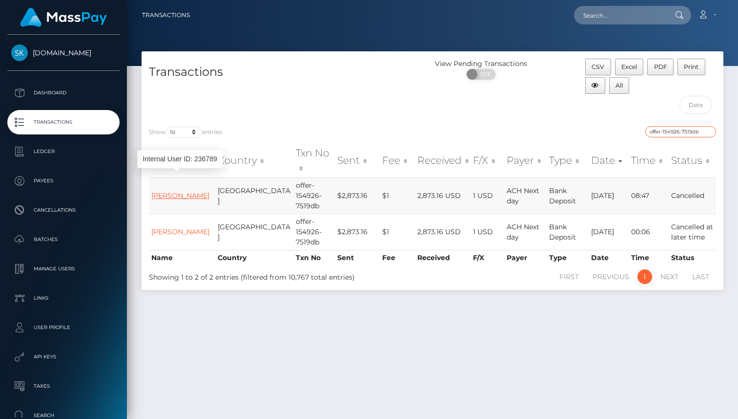 This screenshot has width=738, height=419. I want to click on a: Dashboard, so click(63, 93).